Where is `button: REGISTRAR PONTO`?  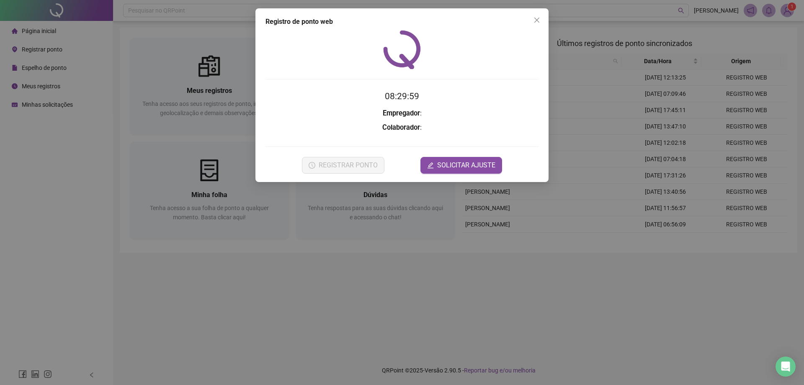 button: REGISTRAR PONTO is located at coordinates (343, 165).